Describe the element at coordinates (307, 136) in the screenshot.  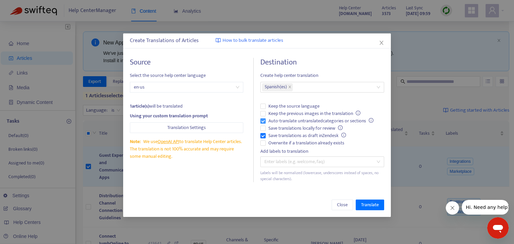
I see `span: Save translations as draft in Zendesk` at that location.